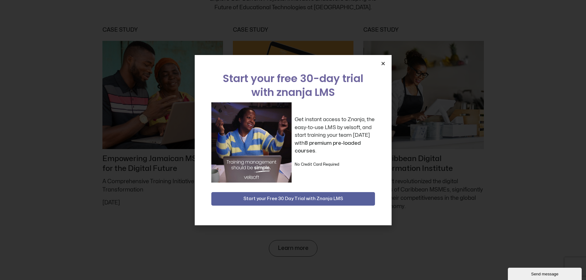  What do you see at coordinates (317, 165) in the screenshot?
I see `strong: No Credit Card Required` at bounding box center [317, 165].